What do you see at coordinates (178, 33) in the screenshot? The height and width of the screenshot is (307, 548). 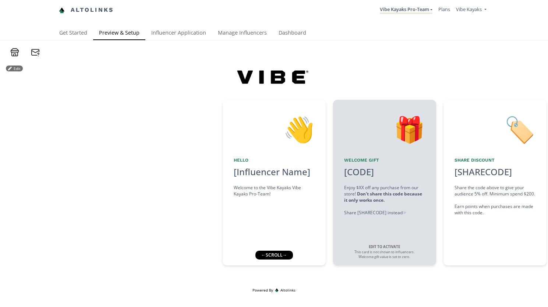 I see `a: Influencer Application` at bounding box center [178, 33].